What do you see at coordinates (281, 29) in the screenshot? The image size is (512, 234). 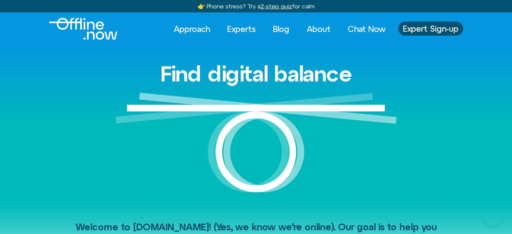 I see `a: Blog` at bounding box center [281, 29].